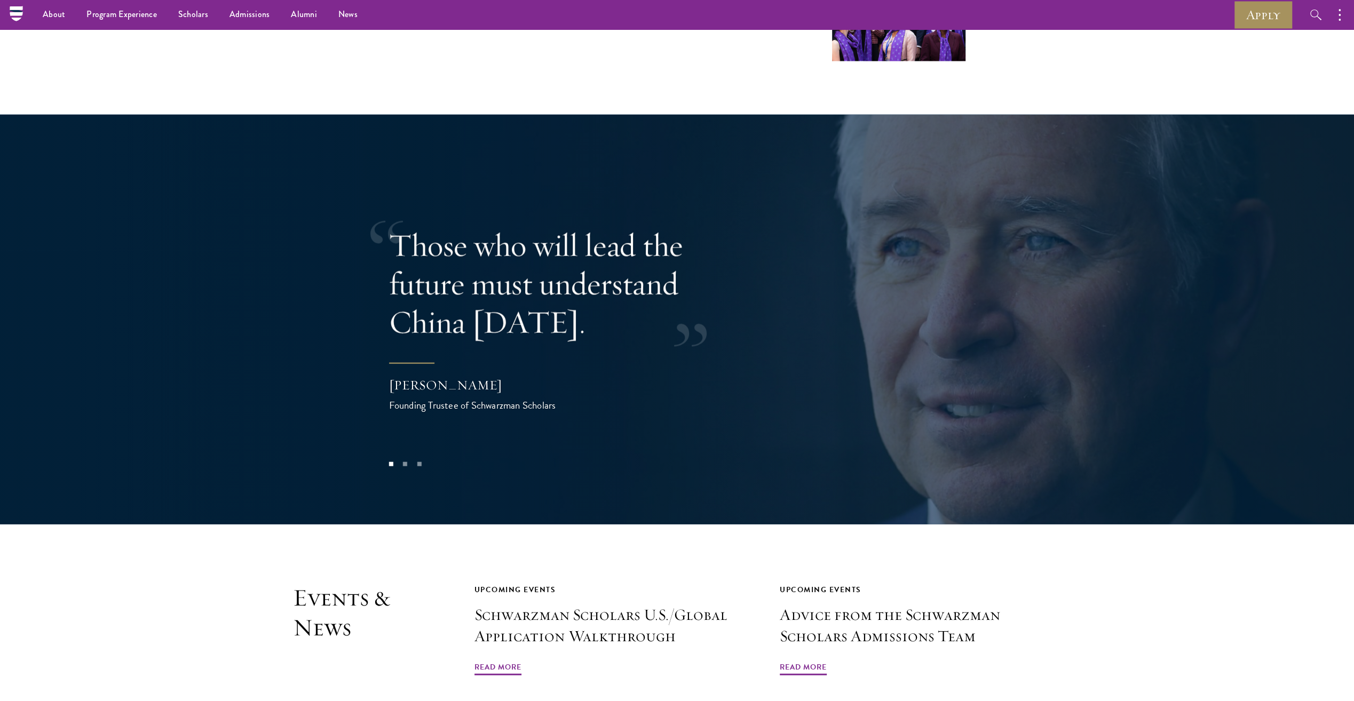 The width and height of the screenshot is (1354, 701). Describe the element at coordinates (921, 626) in the screenshot. I see `h3: Advice from the Schwarzman Scholars Admissions Team` at that location.